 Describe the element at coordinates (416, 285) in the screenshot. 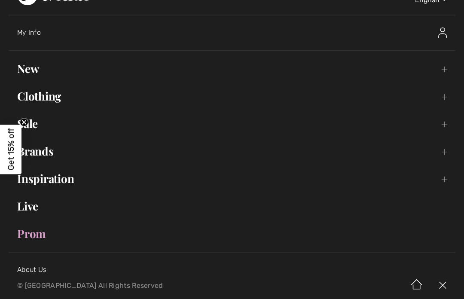

I see `img: Home` at that location.